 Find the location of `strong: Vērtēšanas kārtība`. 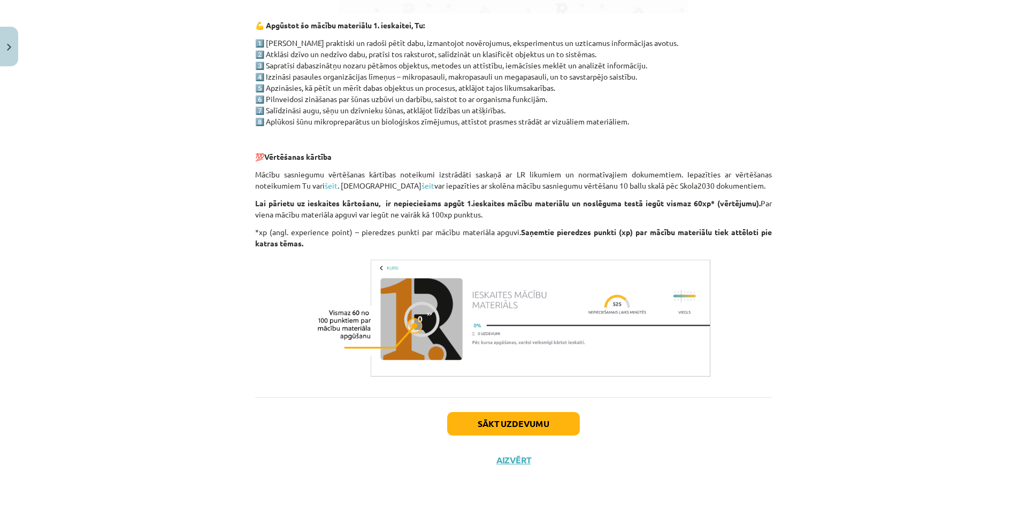

strong: Vērtēšanas kārtība is located at coordinates (298, 157).